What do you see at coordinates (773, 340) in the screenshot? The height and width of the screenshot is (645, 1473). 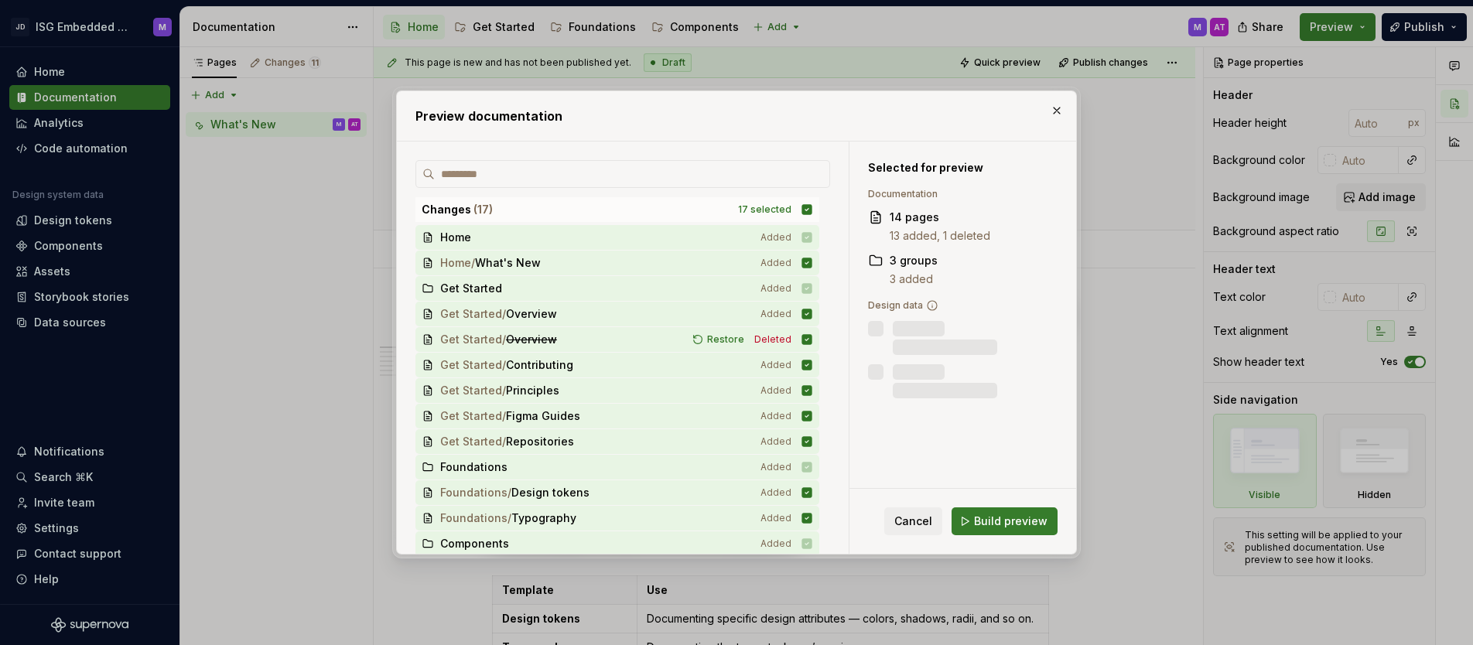 I see `span: Deleted` at bounding box center [773, 340].